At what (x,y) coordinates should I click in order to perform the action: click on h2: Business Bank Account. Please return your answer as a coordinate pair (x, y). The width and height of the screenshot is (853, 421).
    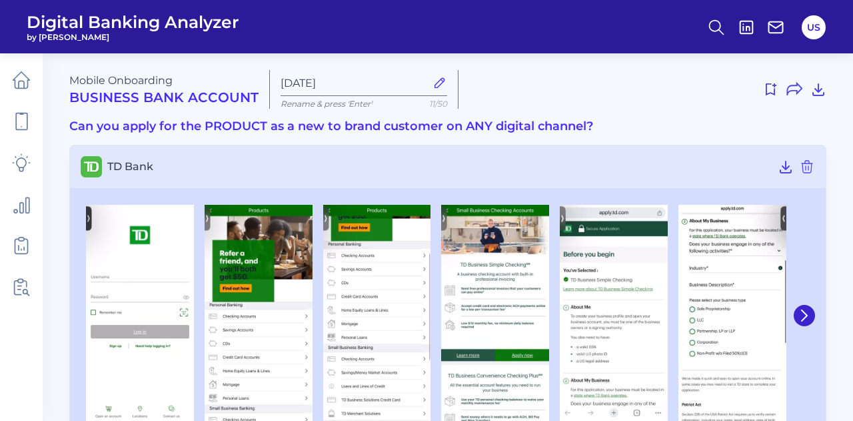
    Looking at the image, I should click on (164, 97).